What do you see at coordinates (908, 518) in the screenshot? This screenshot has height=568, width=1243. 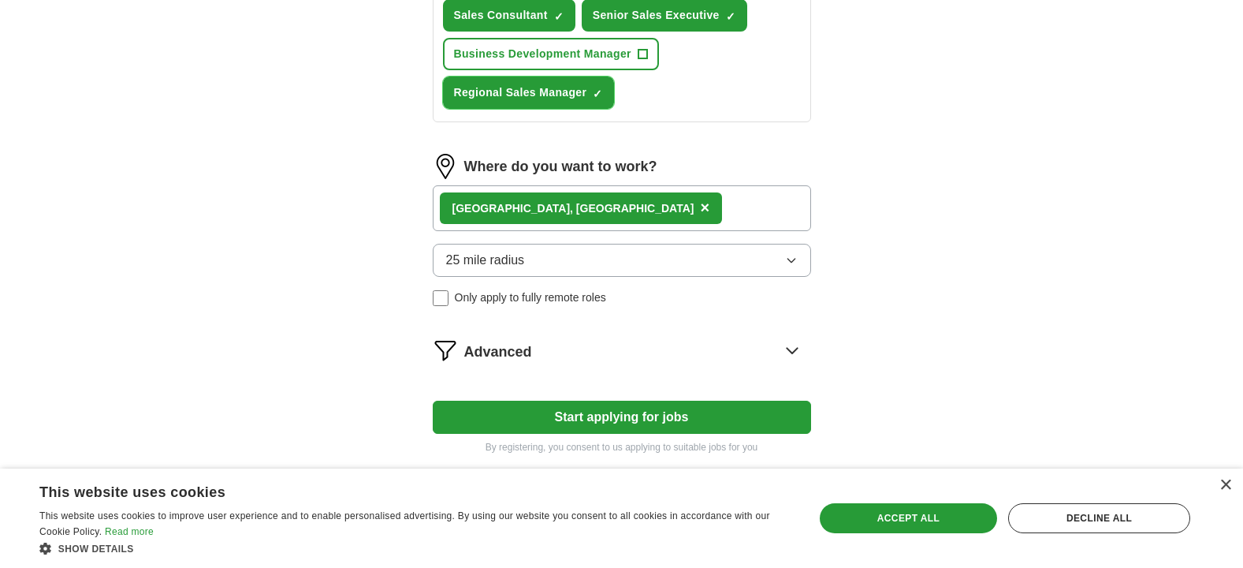 I see `div: Accept all` at bounding box center [908, 518].